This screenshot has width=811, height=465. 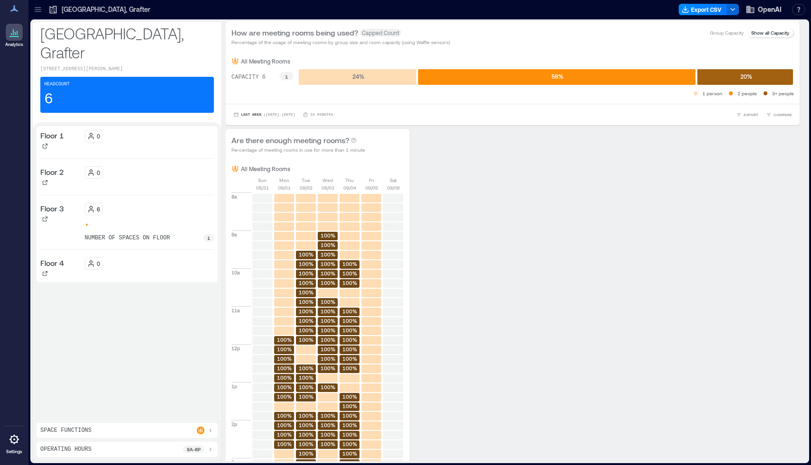 What do you see at coordinates (14, 452) in the screenshot?
I see `p: Settings` at bounding box center [14, 452].